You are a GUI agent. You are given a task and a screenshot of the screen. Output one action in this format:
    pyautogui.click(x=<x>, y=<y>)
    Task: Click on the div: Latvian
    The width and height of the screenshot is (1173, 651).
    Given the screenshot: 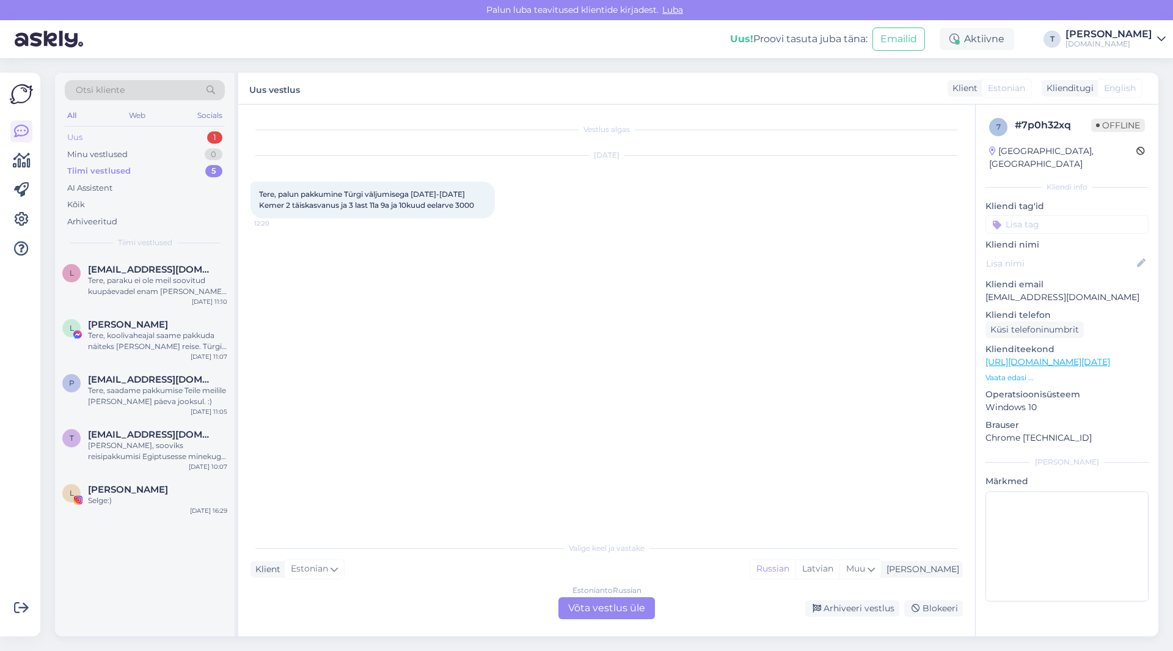 What is the action you would take?
    pyautogui.click(x=818, y=569)
    